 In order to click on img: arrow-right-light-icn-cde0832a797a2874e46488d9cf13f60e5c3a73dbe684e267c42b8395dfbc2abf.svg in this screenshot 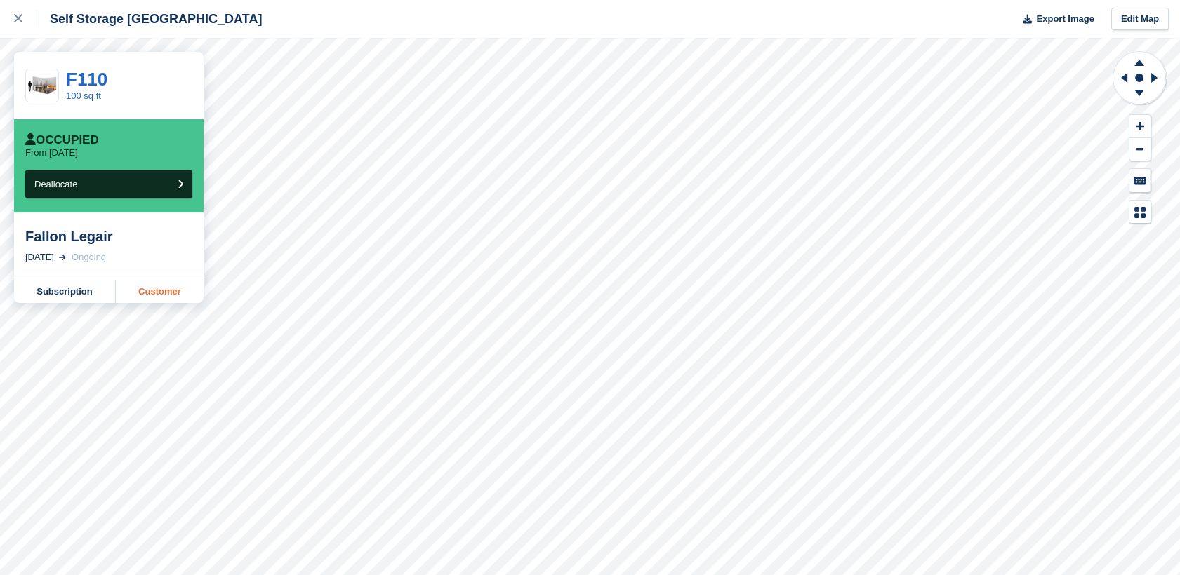, I will do `click(62, 258)`.